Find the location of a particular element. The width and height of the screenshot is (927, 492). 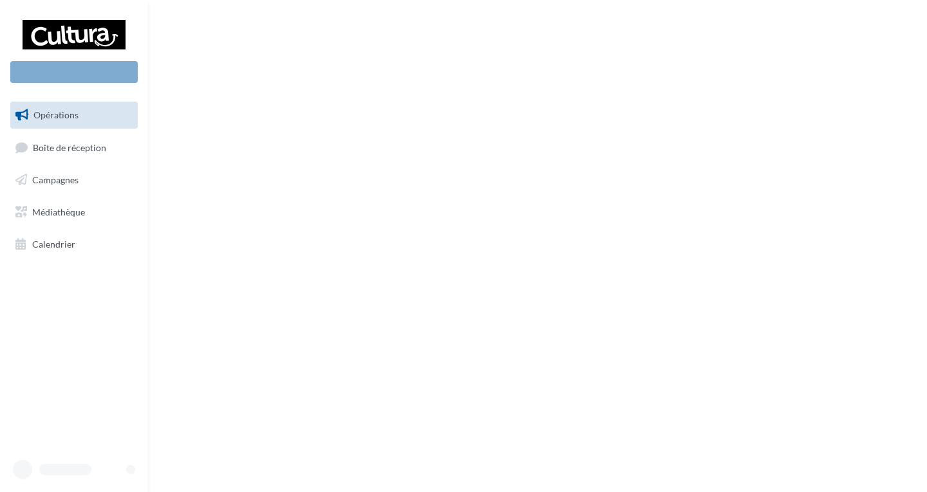

span: Médiathèque is located at coordinates (59, 212).